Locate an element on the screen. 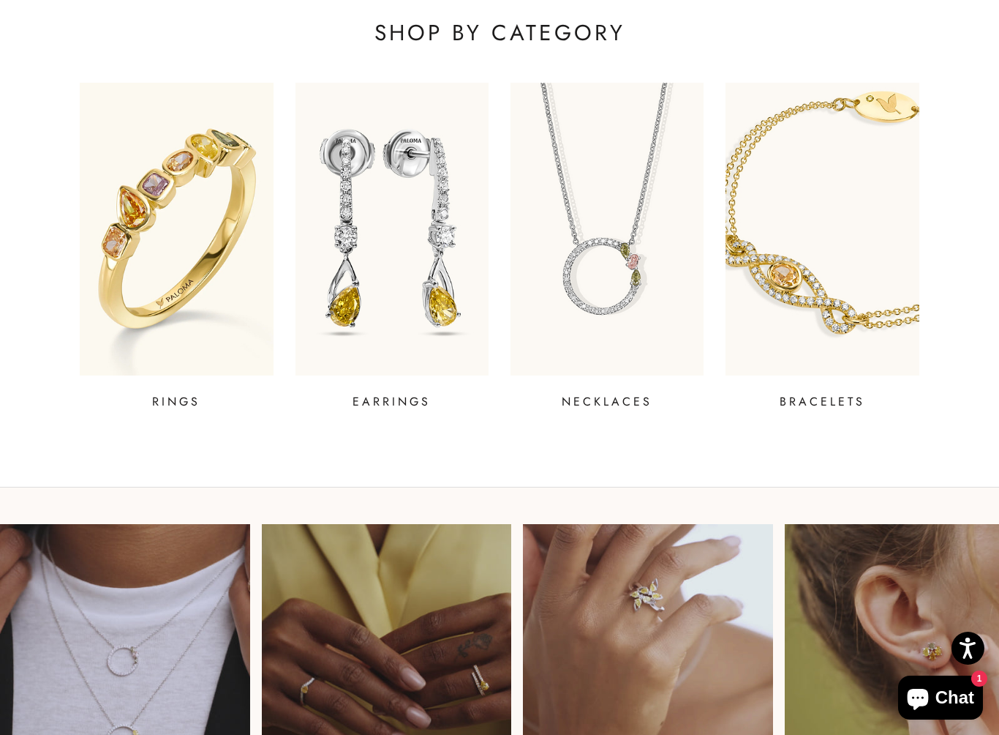 Image resolution: width=999 pixels, height=735 pixels. p: RINGS is located at coordinates (176, 402).